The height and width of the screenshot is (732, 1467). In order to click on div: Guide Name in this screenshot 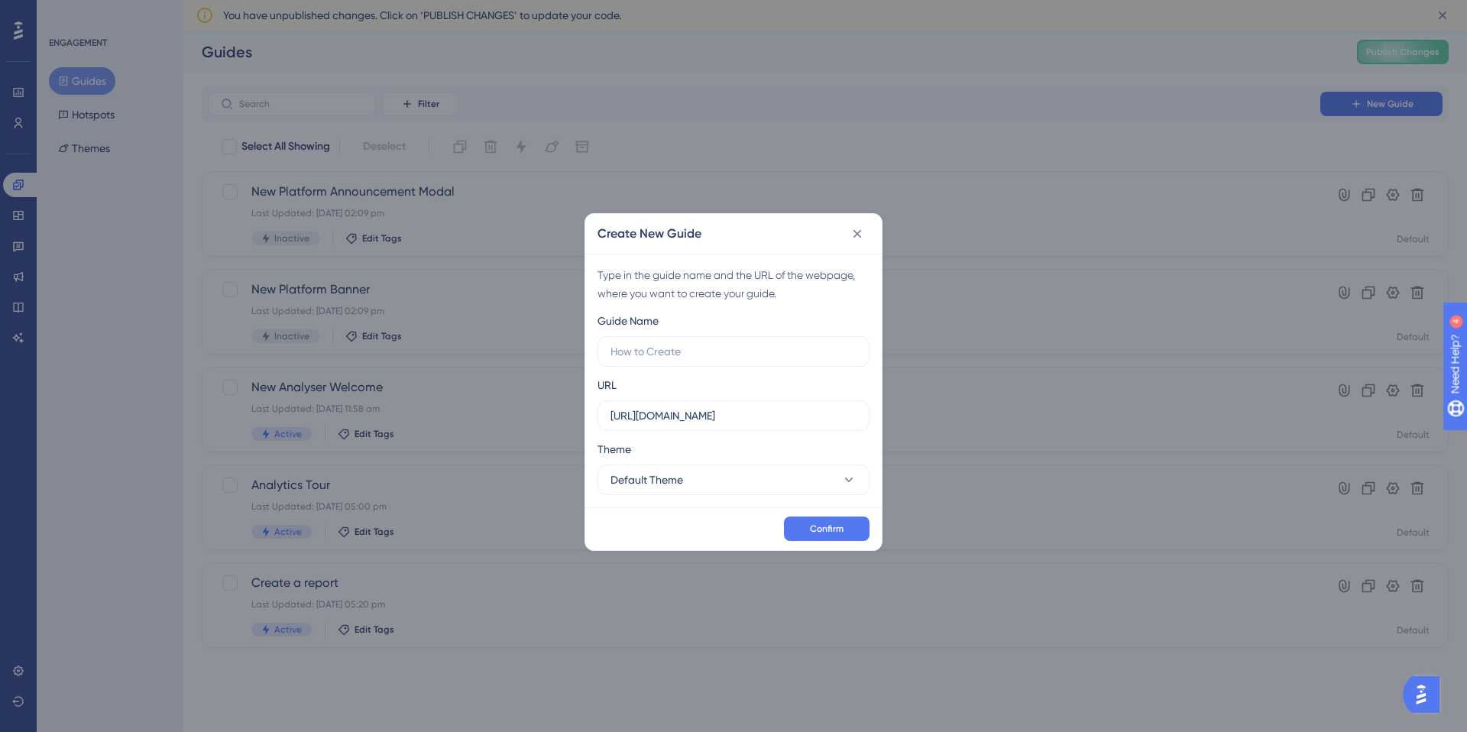, I will do `click(628, 321)`.